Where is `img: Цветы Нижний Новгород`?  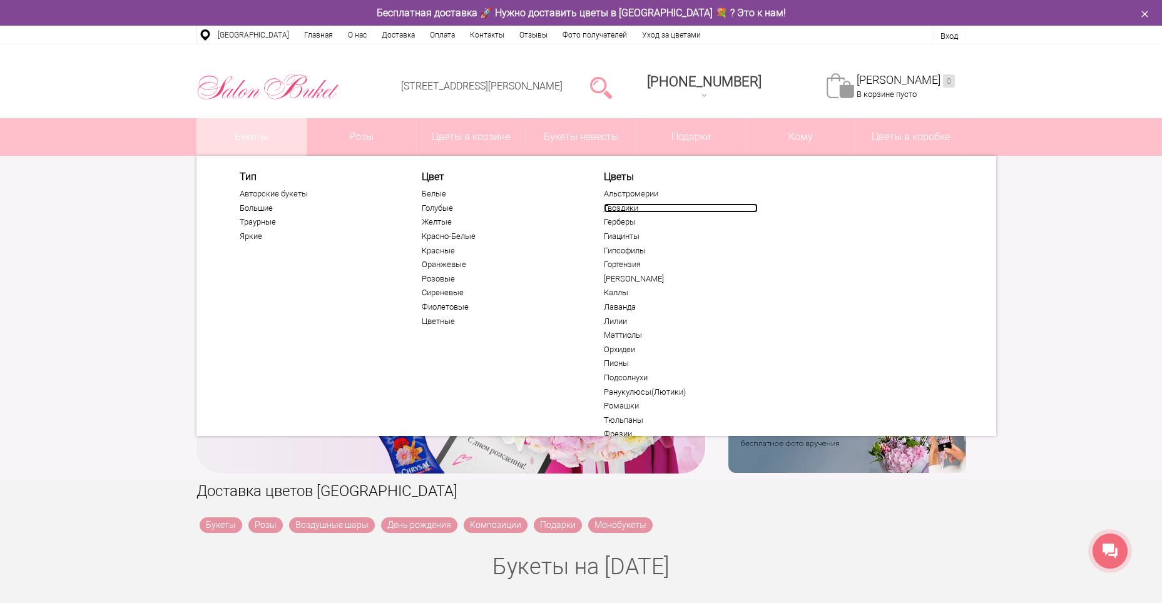 img: Цветы Нижний Новгород is located at coordinates (268, 87).